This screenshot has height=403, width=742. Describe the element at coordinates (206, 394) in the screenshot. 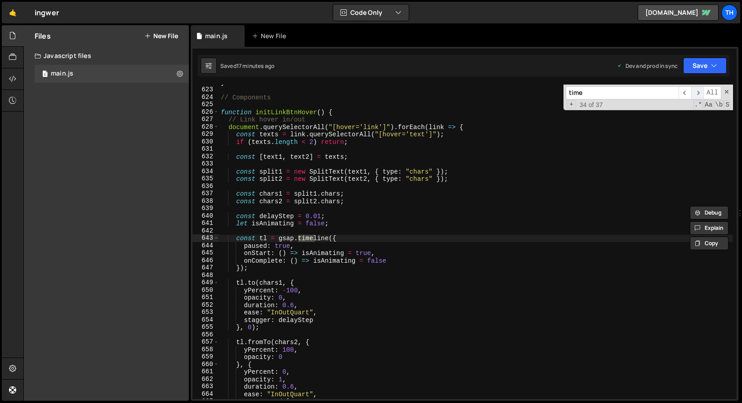

I see `div: 664` at that location.